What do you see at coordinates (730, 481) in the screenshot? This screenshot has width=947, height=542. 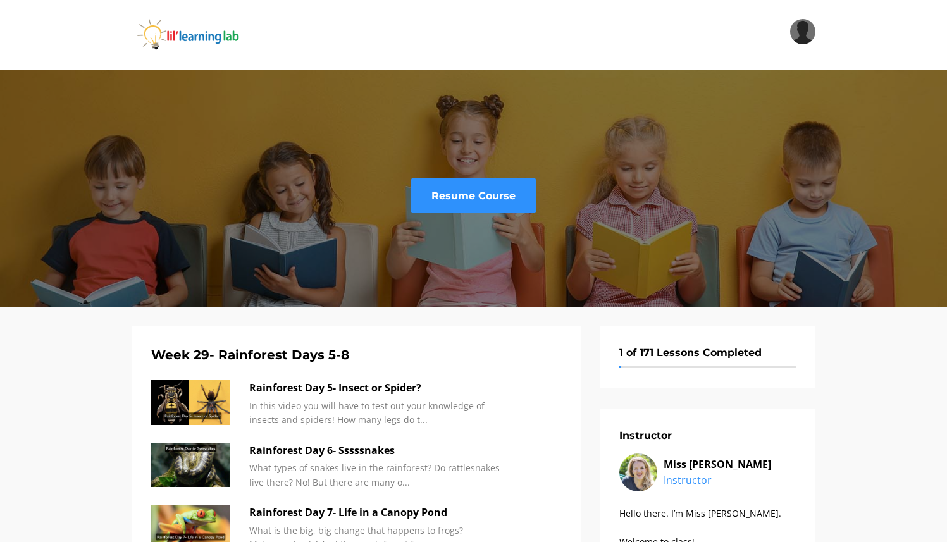 I see `p: Instructor` at bounding box center [730, 481].